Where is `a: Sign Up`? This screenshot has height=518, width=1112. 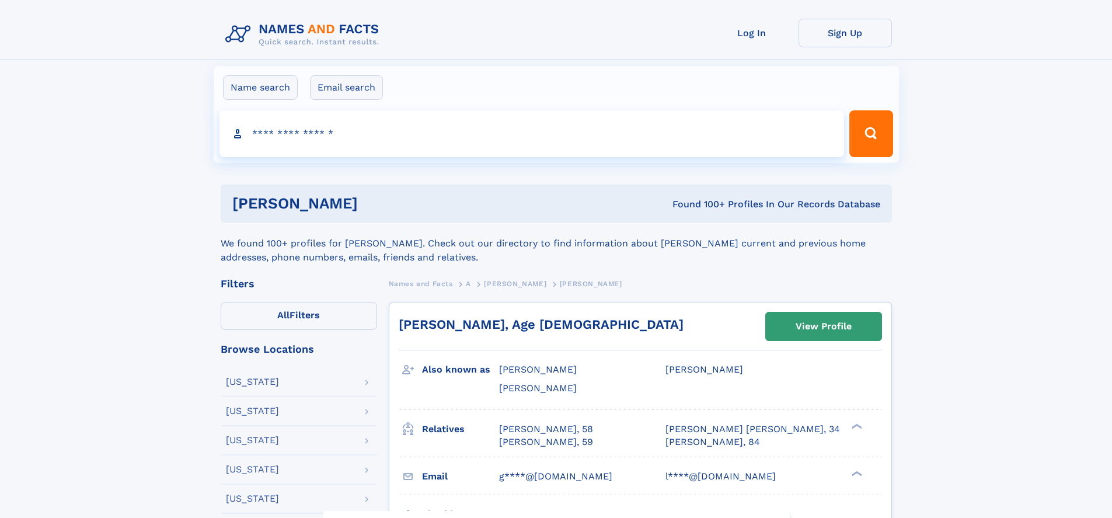 a: Sign Up is located at coordinates (845, 33).